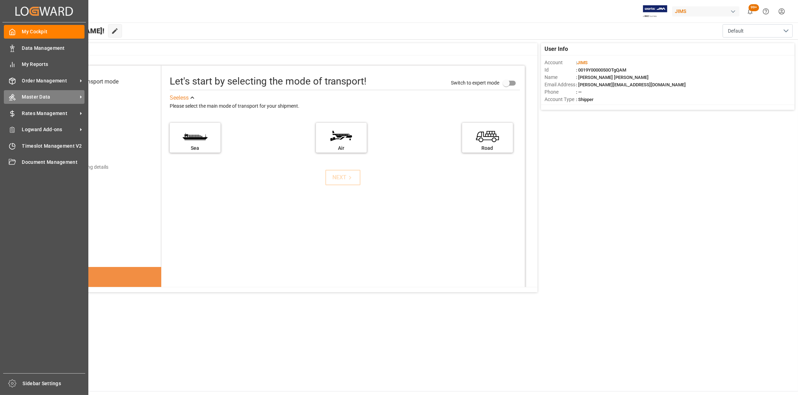 Image resolution: width=798 pixels, height=395 pixels. What do you see at coordinates (268, 81) in the screenshot?
I see `div: Let's start by selecting the mode of transport!` at bounding box center [268, 81].